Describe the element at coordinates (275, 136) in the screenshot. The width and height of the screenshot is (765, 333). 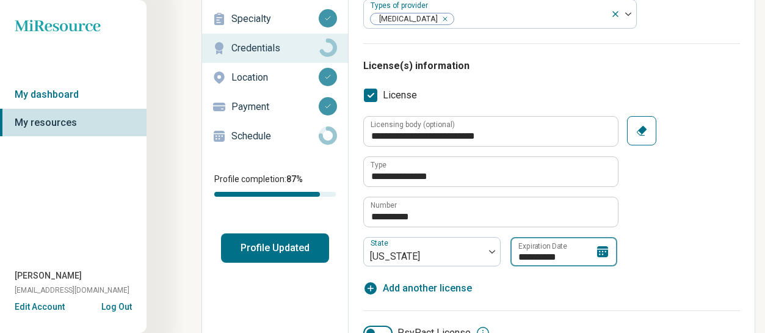
I see `p: Schedule` at that location.